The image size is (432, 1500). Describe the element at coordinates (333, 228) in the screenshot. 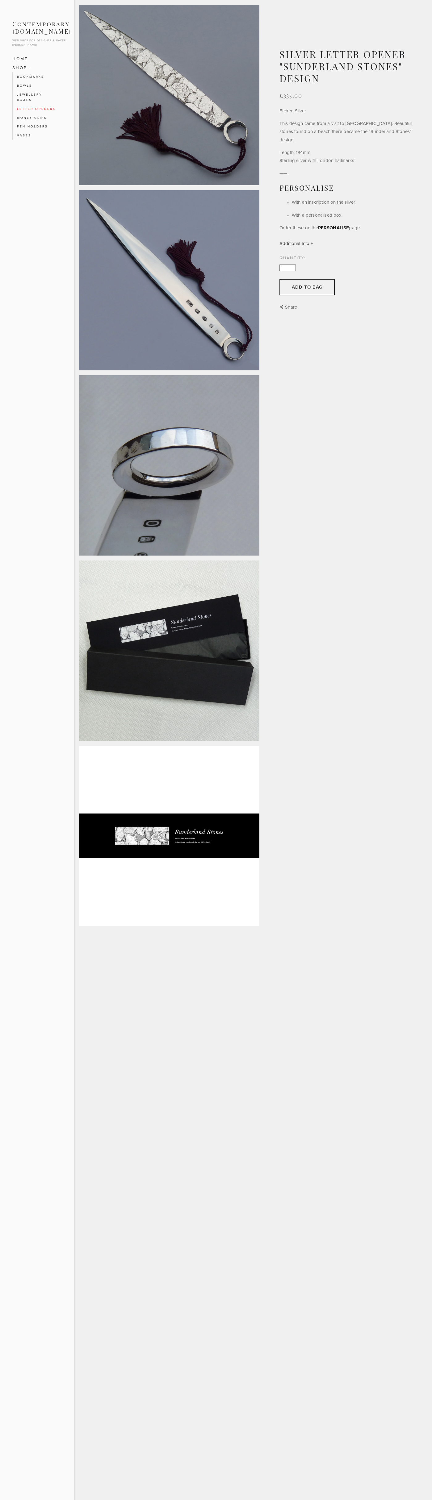

I see `strong: PERSONALISE` at that location.